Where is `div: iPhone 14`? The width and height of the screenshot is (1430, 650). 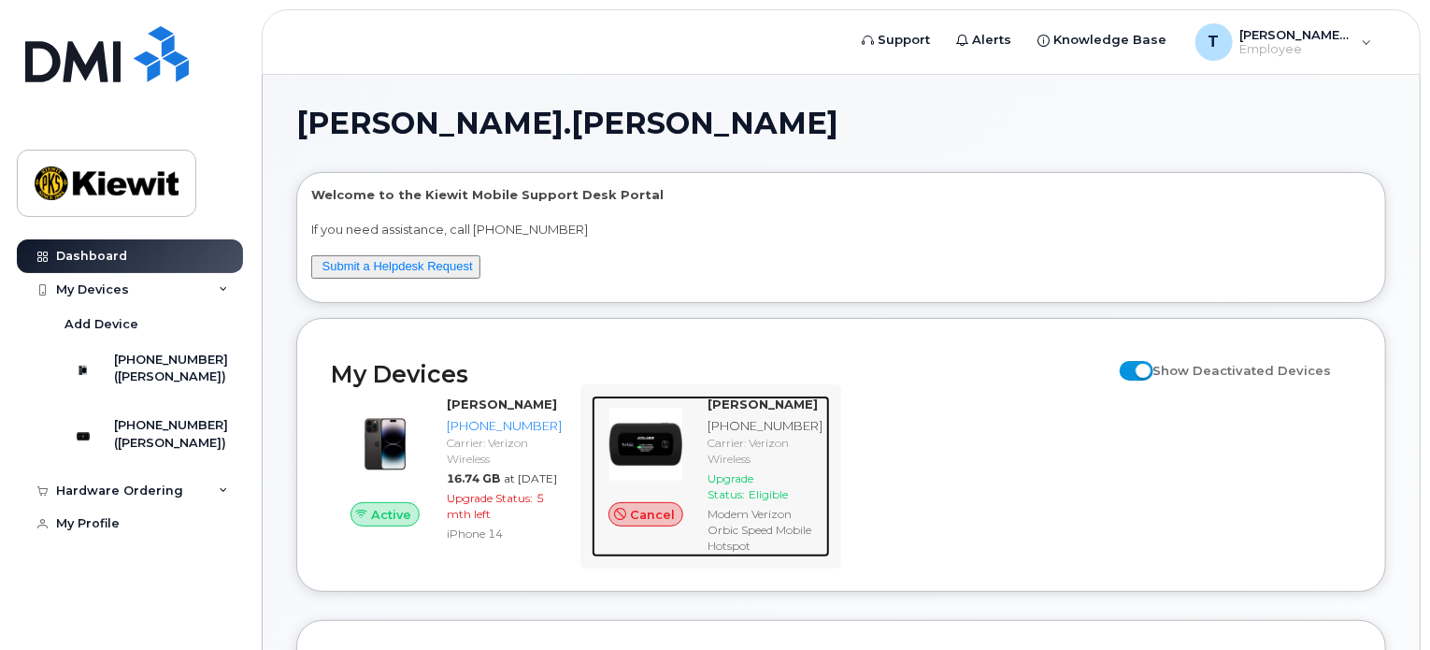 div: iPhone 14 is located at coordinates (504, 533).